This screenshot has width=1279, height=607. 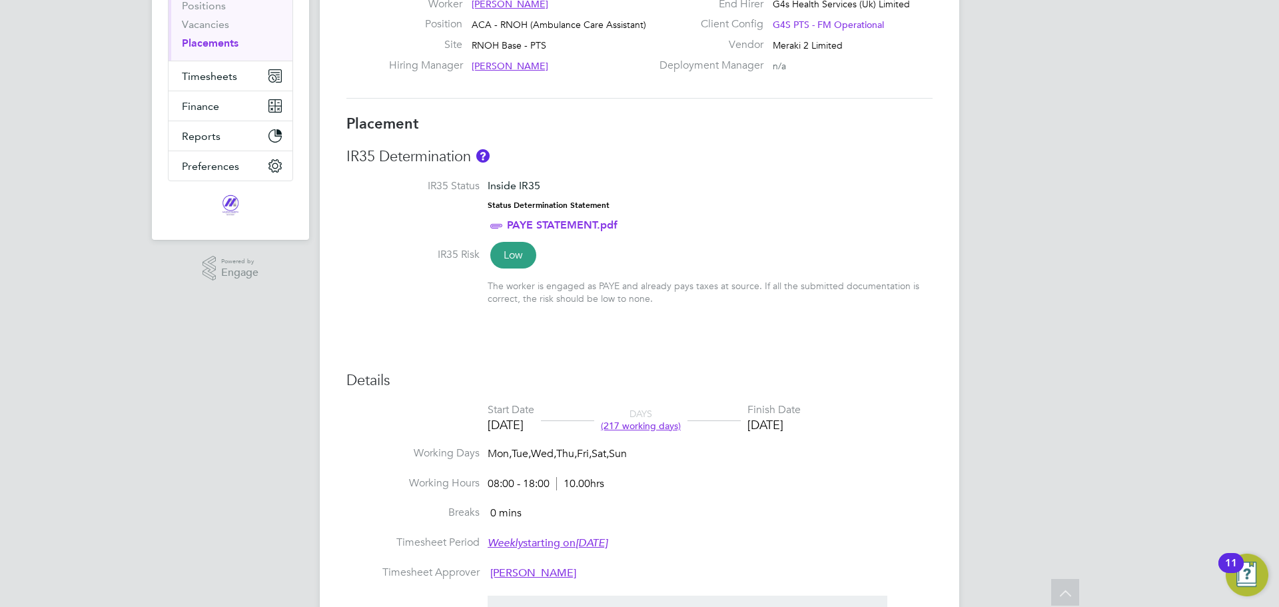 I want to click on button: Timesheets, so click(x=231, y=76).